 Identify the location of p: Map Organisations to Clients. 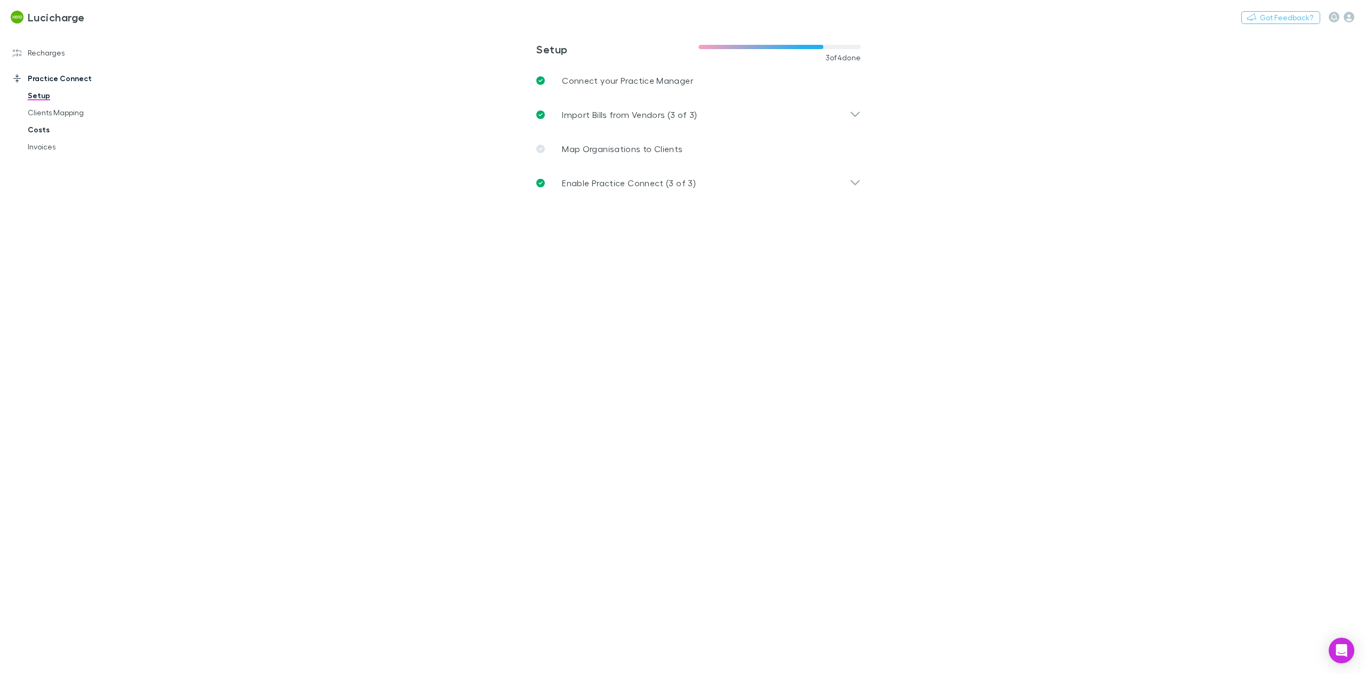
(622, 149).